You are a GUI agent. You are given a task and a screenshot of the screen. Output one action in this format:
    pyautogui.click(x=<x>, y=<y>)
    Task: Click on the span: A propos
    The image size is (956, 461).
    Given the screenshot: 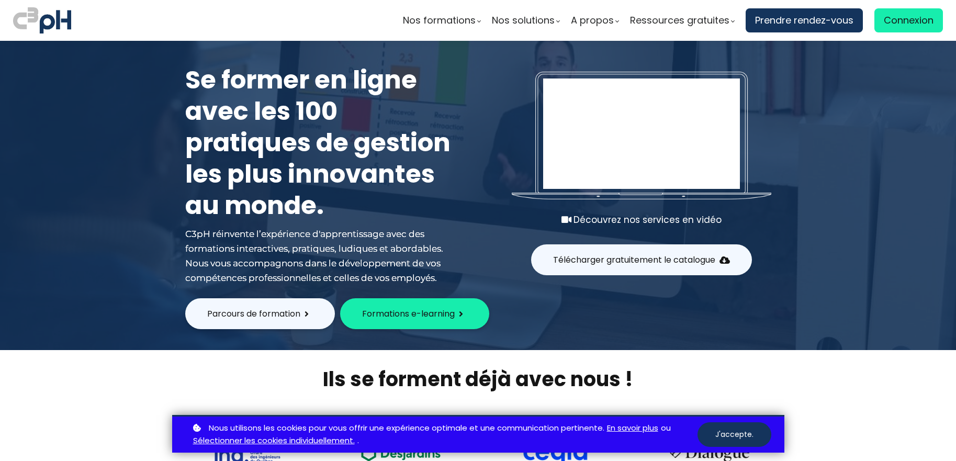 What is the action you would take?
    pyautogui.click(x=592, y=20)
    